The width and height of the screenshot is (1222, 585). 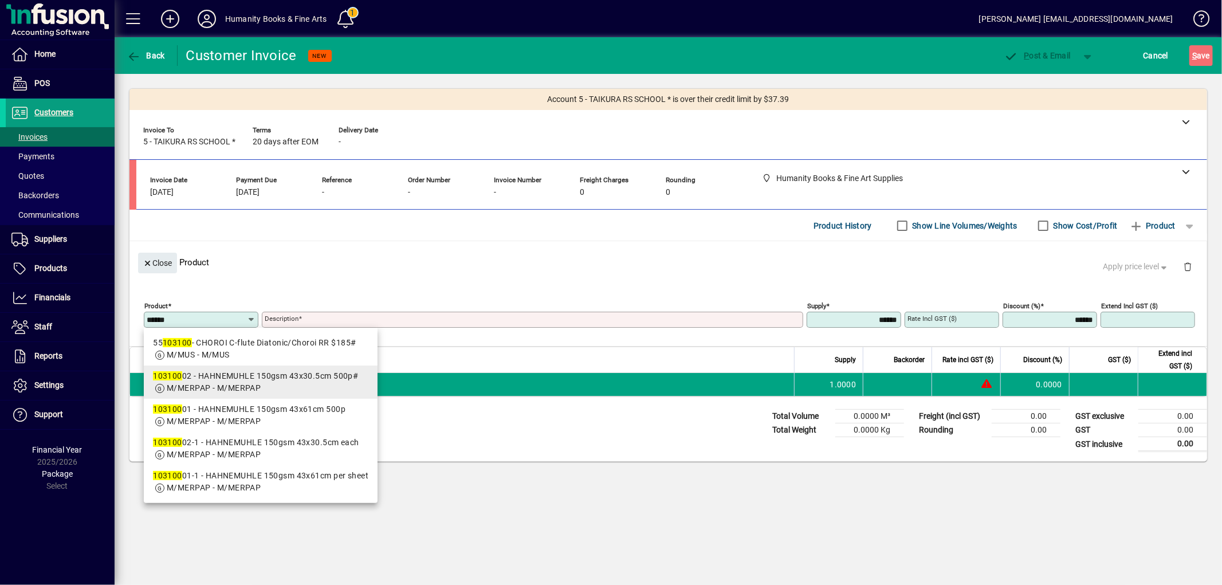 I want to click on button: Close, so click(x=158, y=263).